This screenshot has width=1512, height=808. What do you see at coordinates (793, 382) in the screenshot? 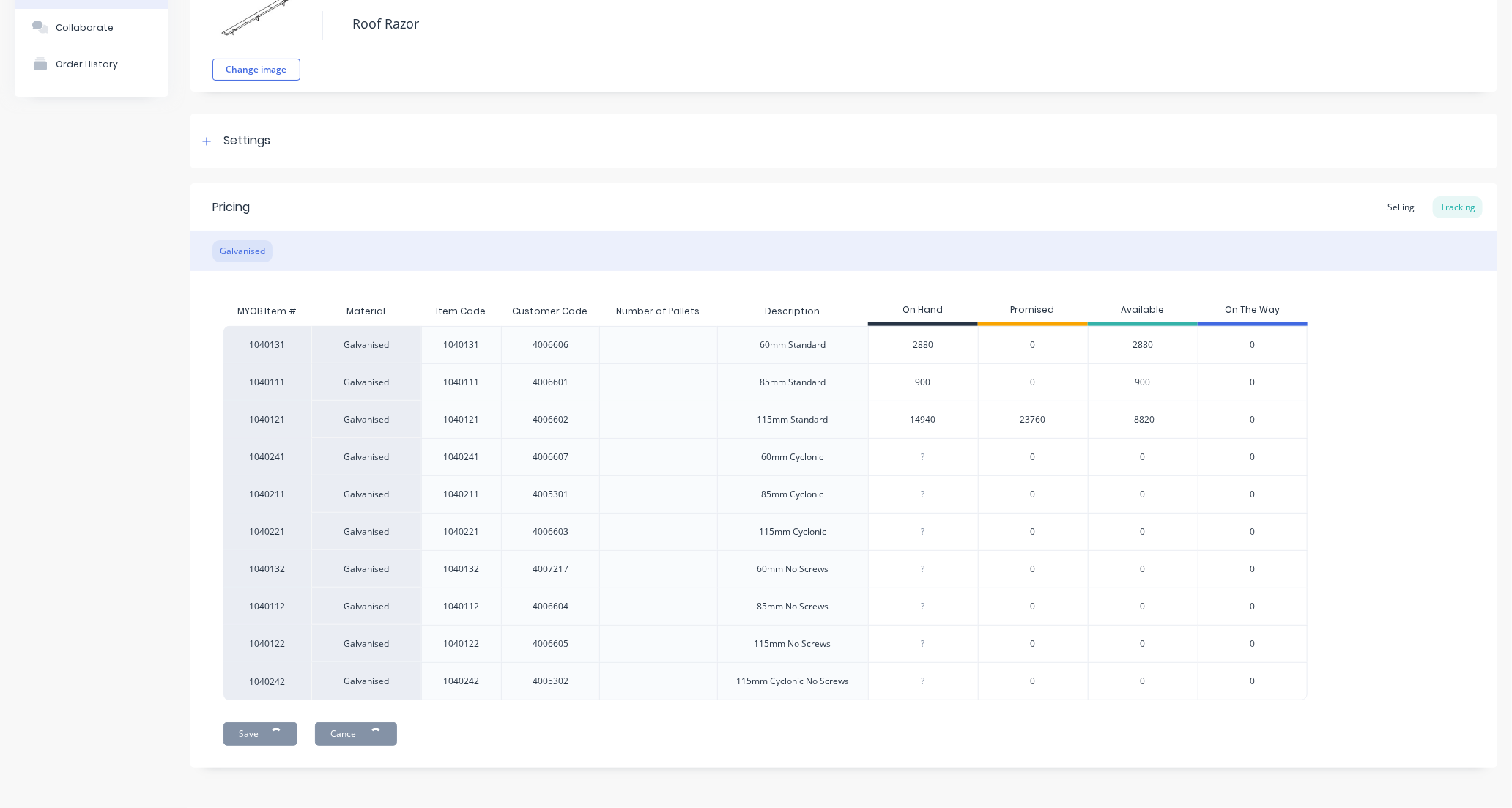
I see `div: 85mm Standard` at bounding box center [793, 382].